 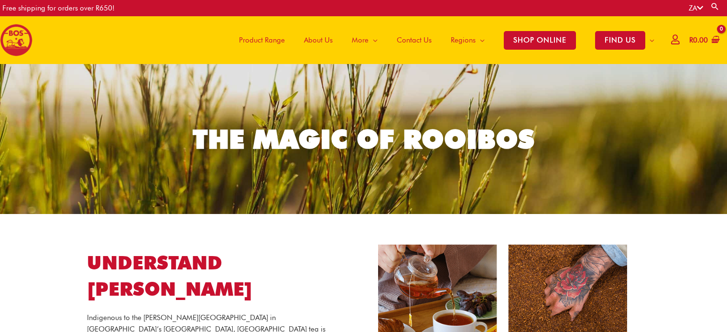 I want to click on a: SHOP ONLINE, so click(x=540, y=40).